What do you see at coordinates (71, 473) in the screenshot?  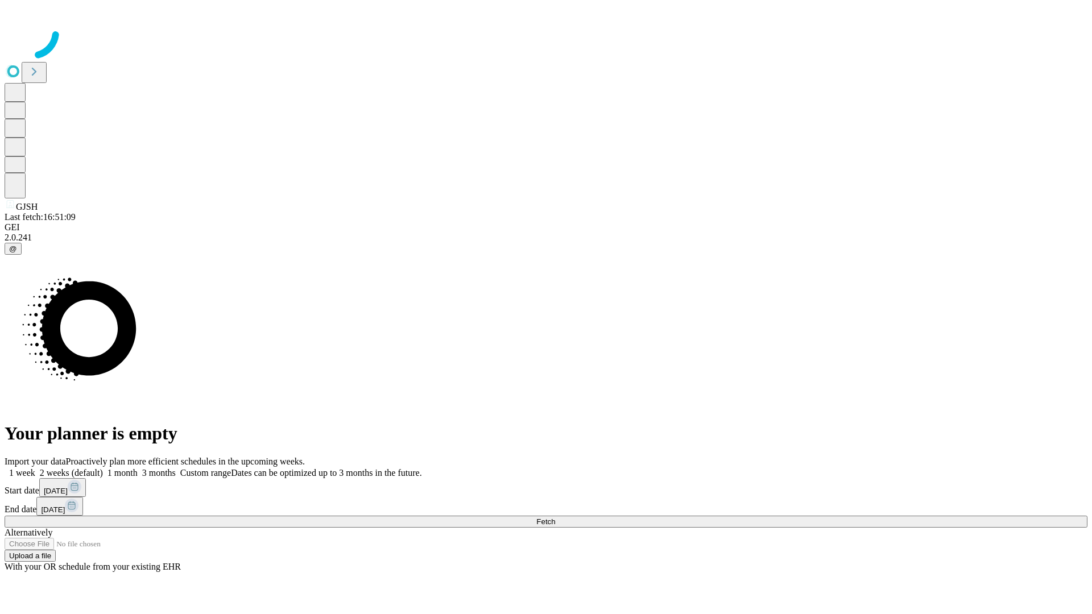 I see `span: 2 weeks (default)` at bounding box center [71, 473].